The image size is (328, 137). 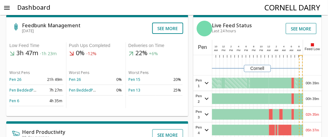 What do you see at coordinates (199, 114) in the screenshot?
I see `span: Pen 3` at bounding box center [199, 114].